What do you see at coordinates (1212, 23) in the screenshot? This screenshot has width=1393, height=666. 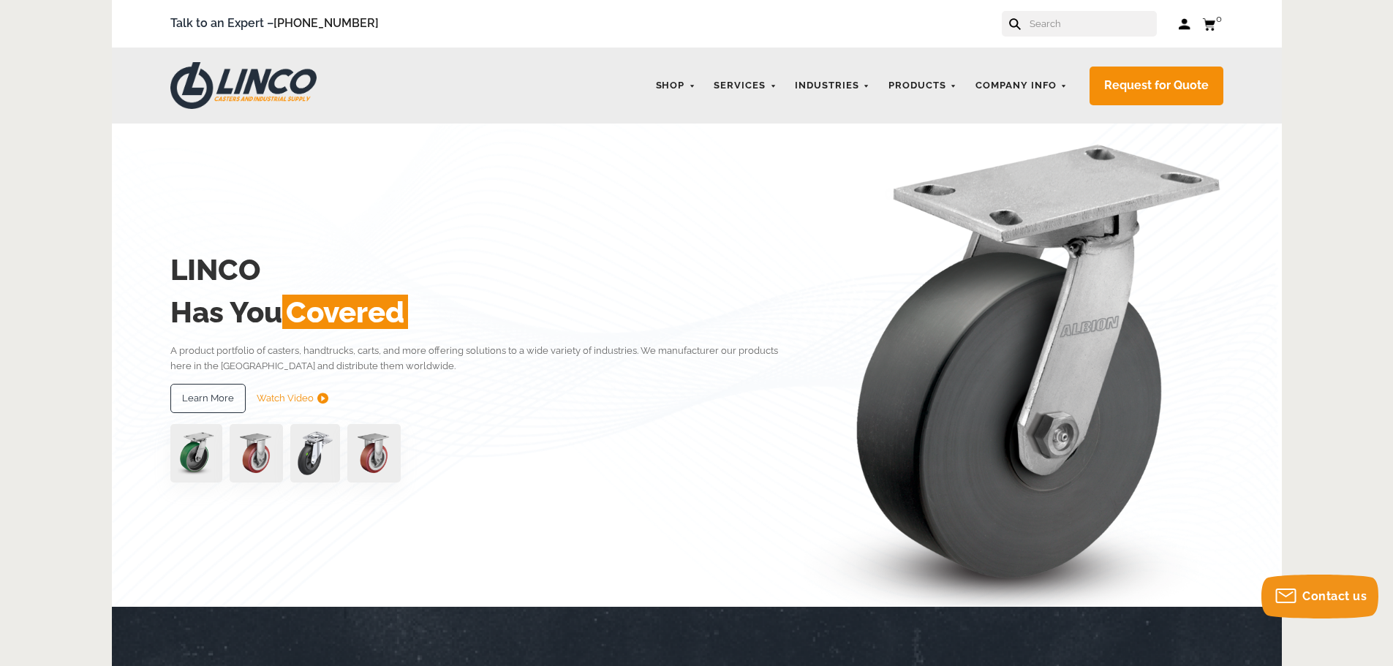 I see `a: 0` at bounding box center [1212, 23].